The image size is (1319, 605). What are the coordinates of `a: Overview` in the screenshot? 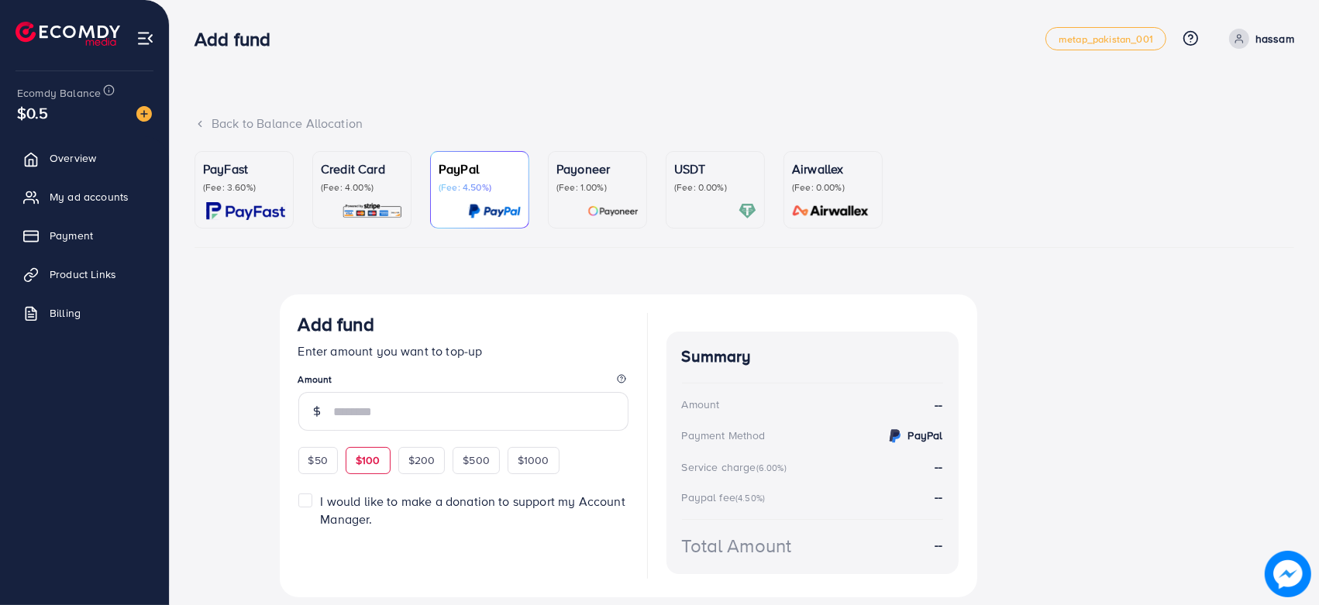 It's located at (84, 158).